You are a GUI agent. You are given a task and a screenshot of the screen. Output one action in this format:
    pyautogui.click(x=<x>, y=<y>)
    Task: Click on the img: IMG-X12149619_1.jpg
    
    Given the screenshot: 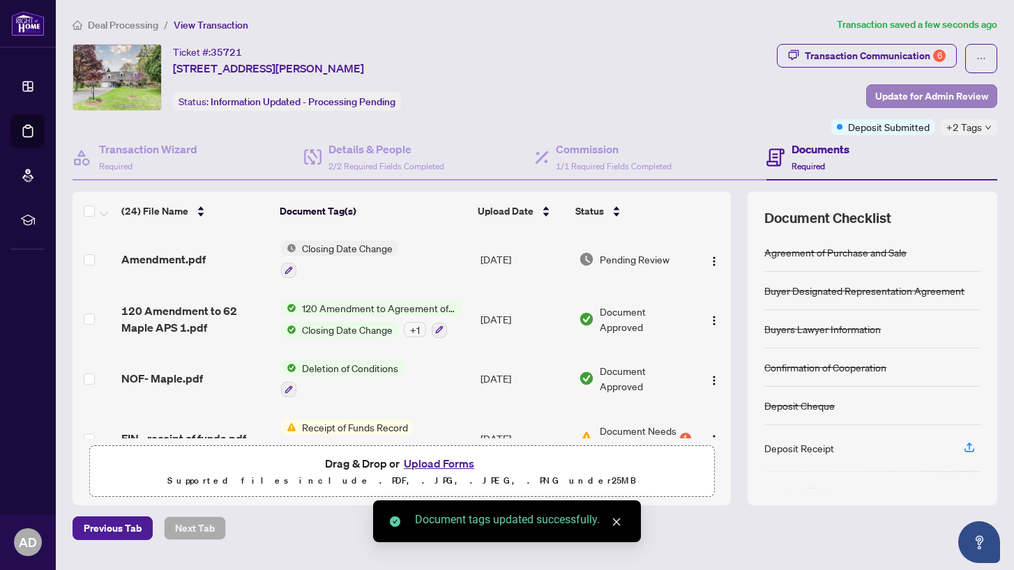 What is the action you would take?
    pyautogui.click(x=117, y=77)
    